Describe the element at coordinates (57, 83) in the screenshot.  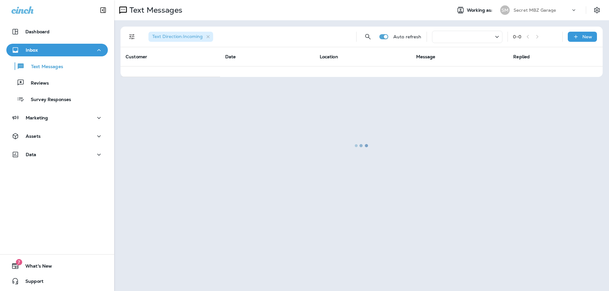
I see `button: Reviews` at that location.